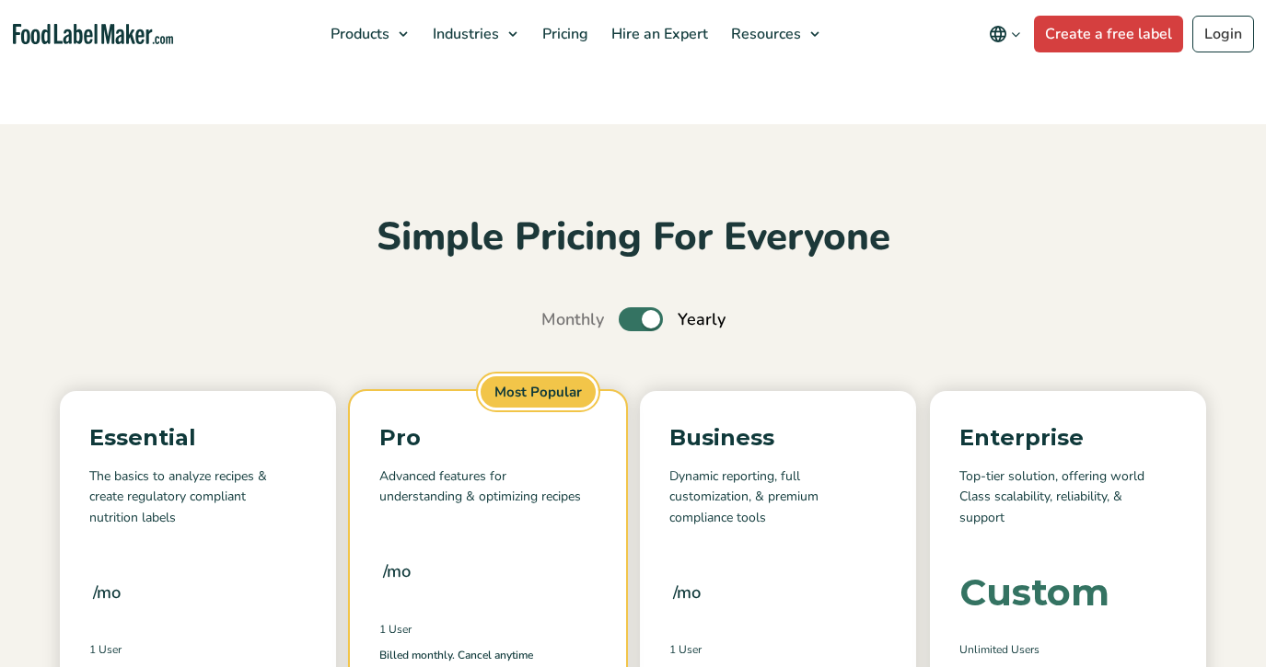  What do you see at coordinates (1222, 34) in the screenshot?
I see `a: Login` at bounding box center [1222, 34].